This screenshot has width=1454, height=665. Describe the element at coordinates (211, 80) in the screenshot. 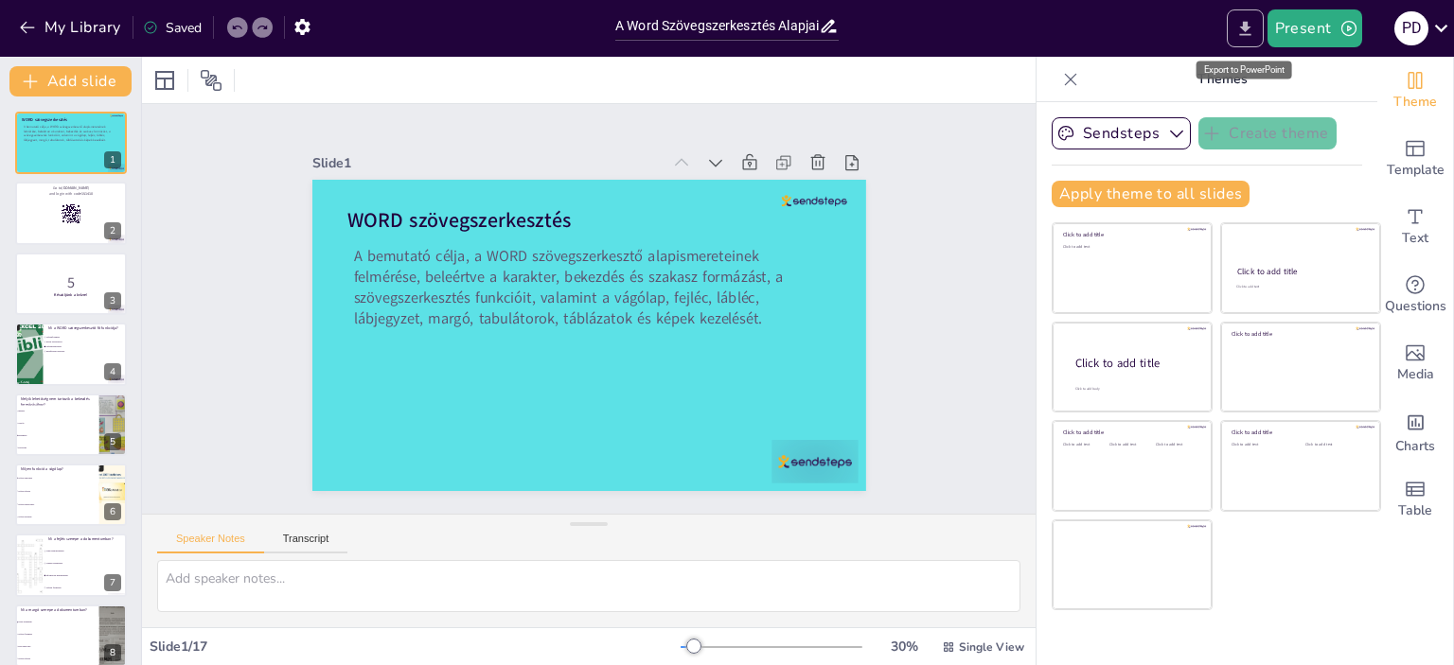

I see `span: Position` at that location.